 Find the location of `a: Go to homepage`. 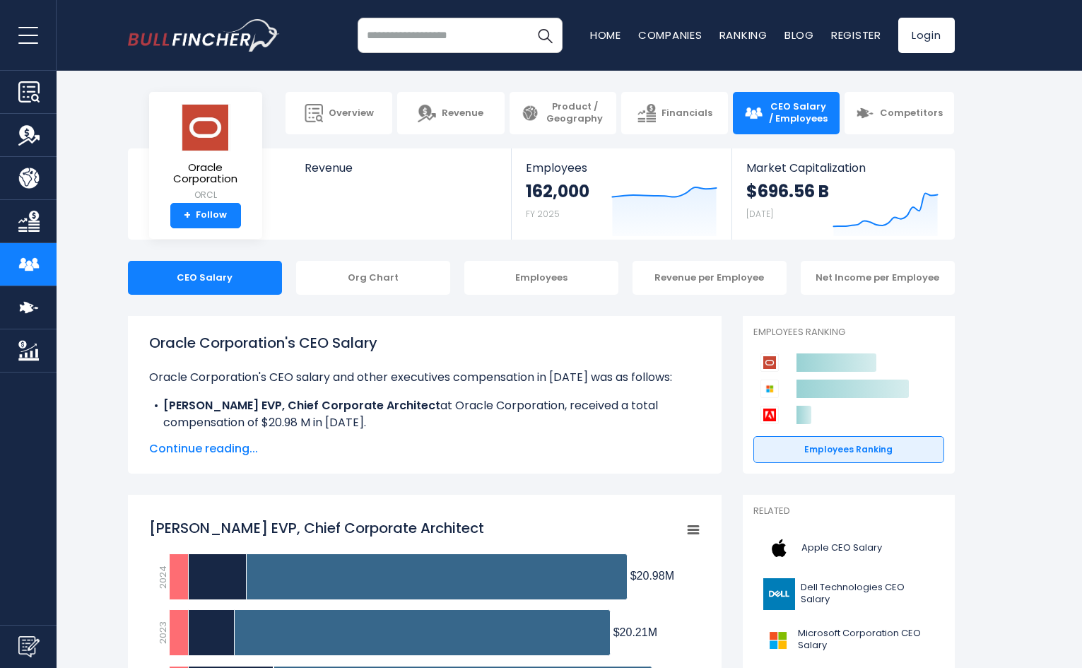

a: Go to homepage is located at coordinates (203, 35).